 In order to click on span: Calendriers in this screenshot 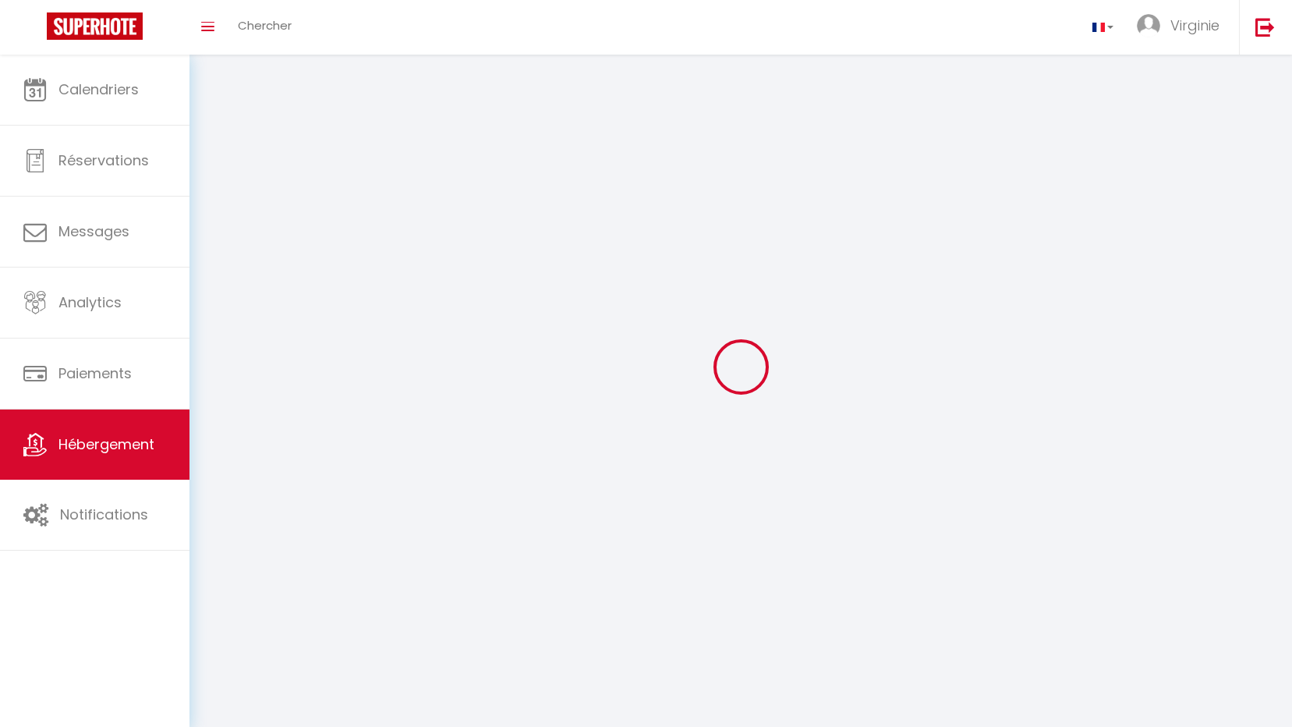, I will do `click(98, 89)`.